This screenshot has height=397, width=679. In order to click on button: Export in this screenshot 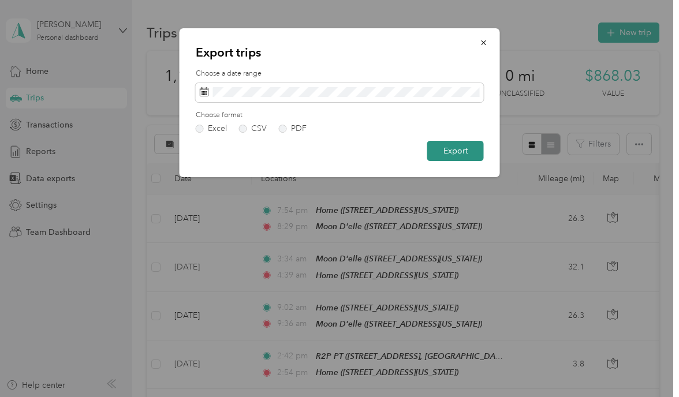, I will do `click(456, 151)`.